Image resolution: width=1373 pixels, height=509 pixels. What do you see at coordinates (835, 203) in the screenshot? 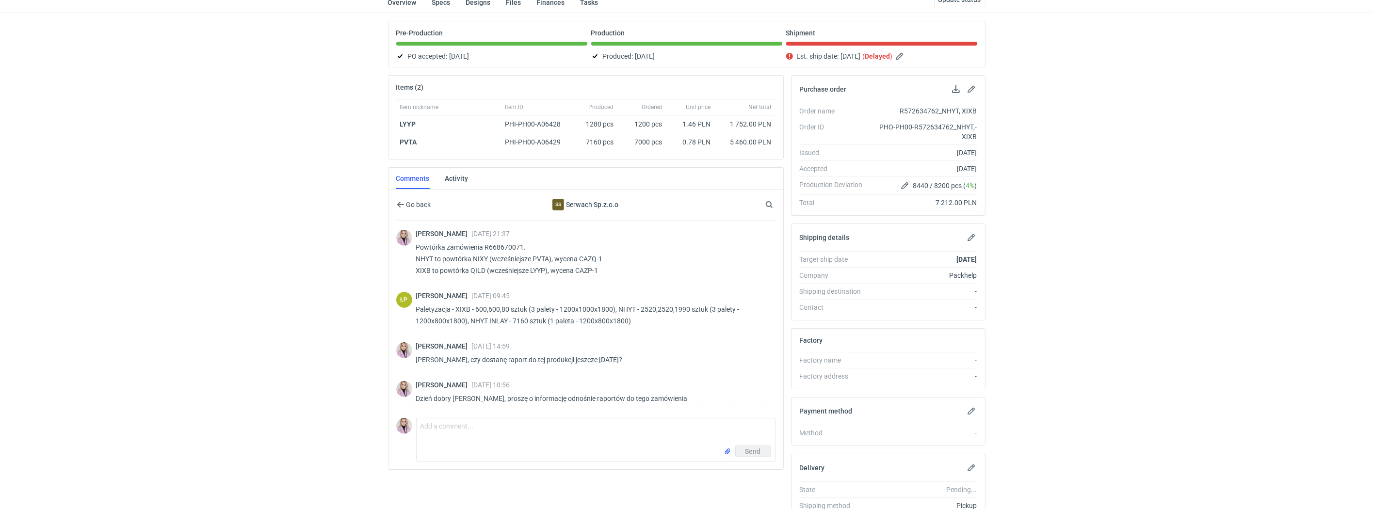
I see `div: Total` at bounding box center [835, 203].